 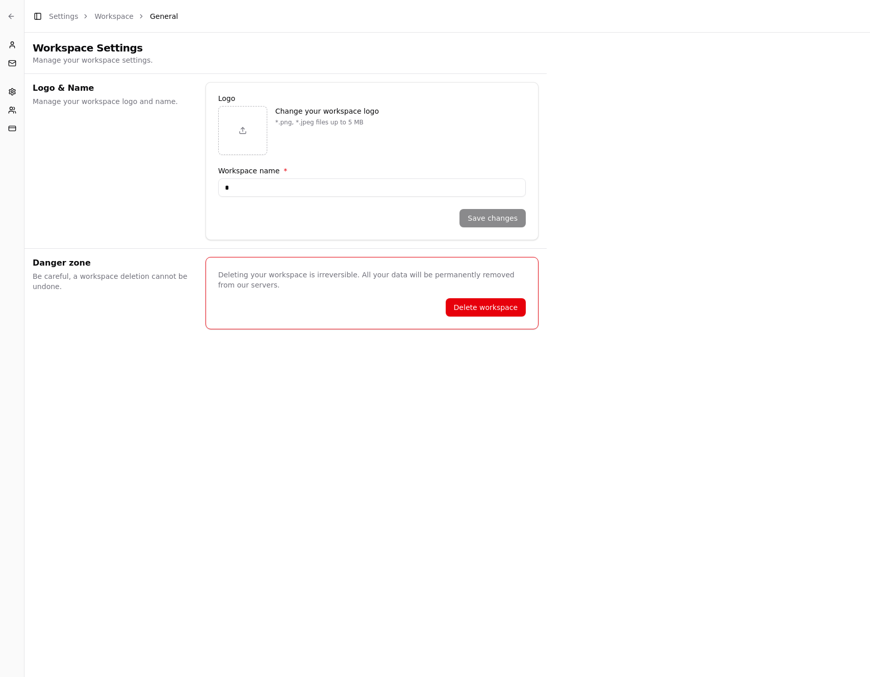 I want to click on p: Deleting your workspace is irreversible. All your data will be permanently removed from our servers., so click(x=372, y=280).